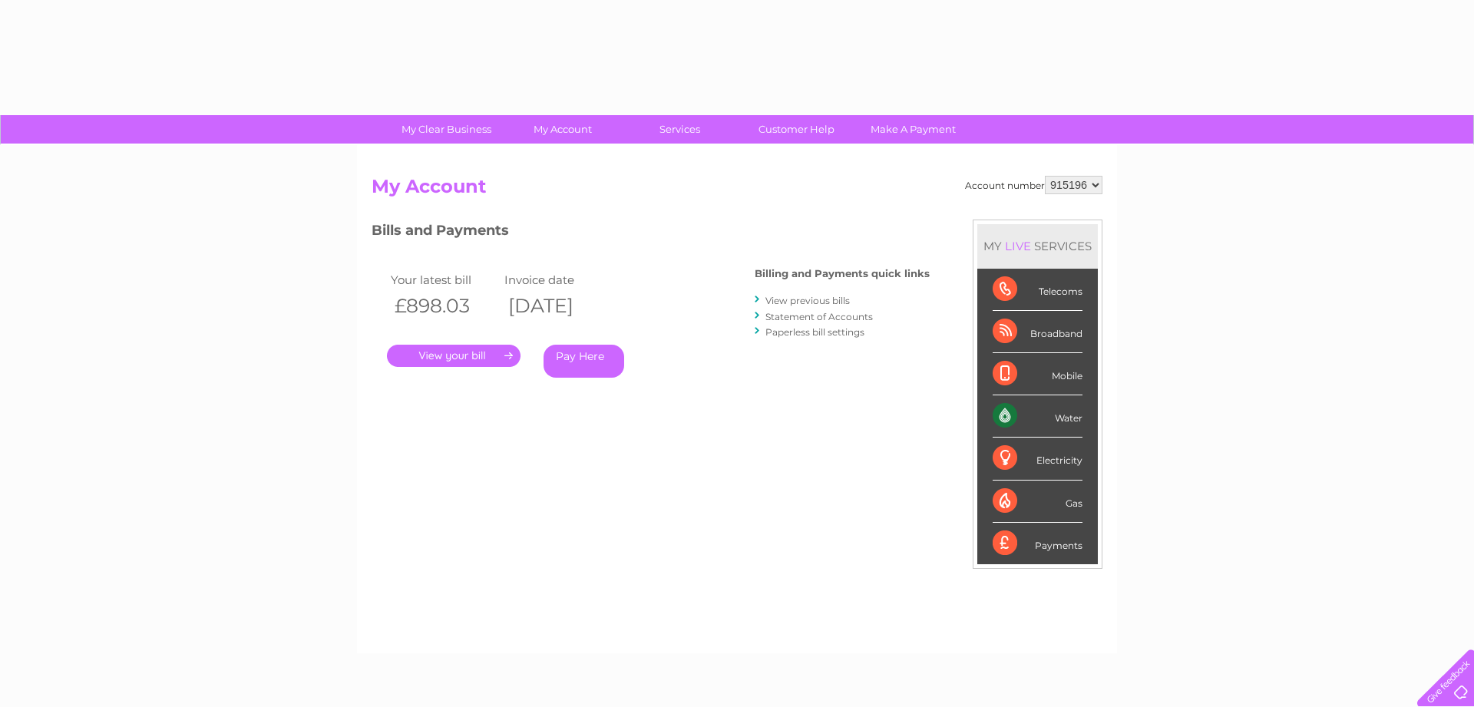 This screenshot has width=1474, height=707. Describe the element at coordinates (819, 316) in the screenshot. I see `a: Statement of Accounts` at that location.